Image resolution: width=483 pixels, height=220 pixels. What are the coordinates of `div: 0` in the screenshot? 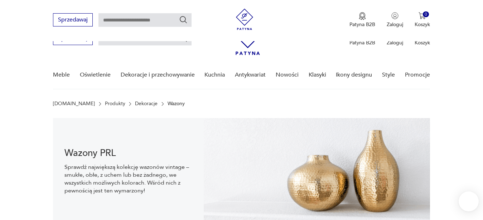 It's located at (425, 14).